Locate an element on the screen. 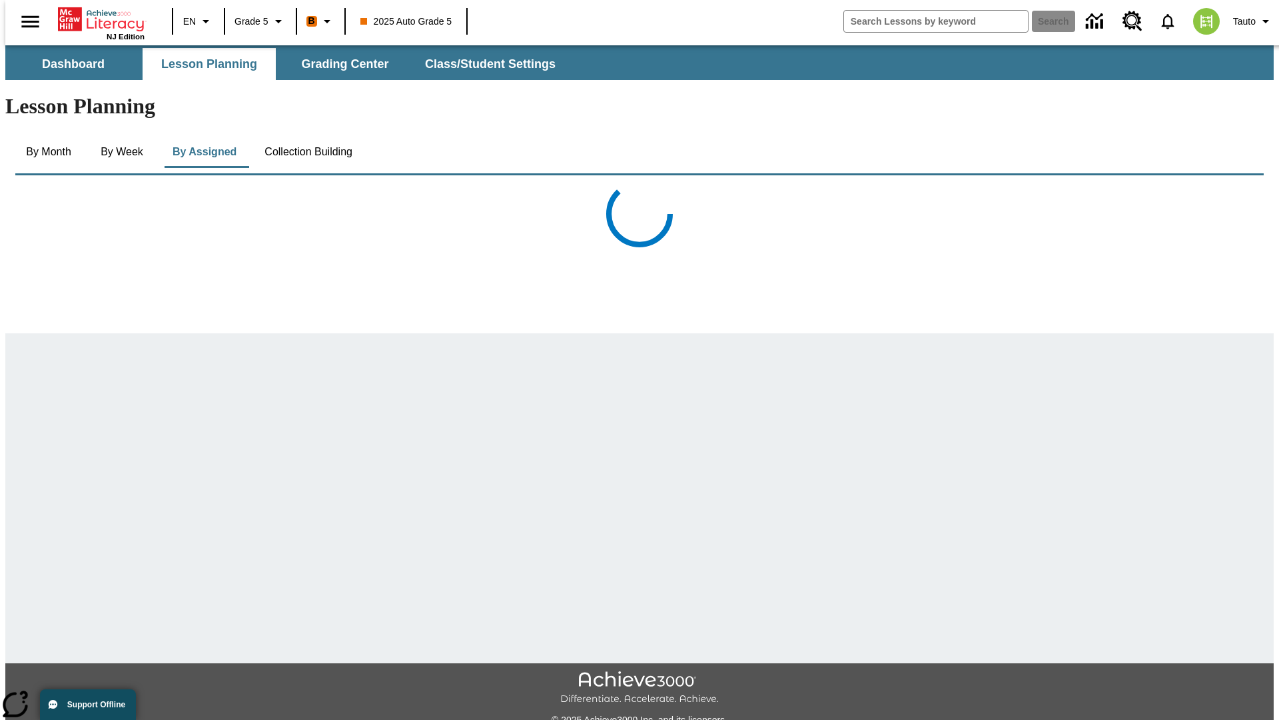 The width and height of the screenshot is (1279, 720). a: Notifications is located at coordinates (1168, 21).